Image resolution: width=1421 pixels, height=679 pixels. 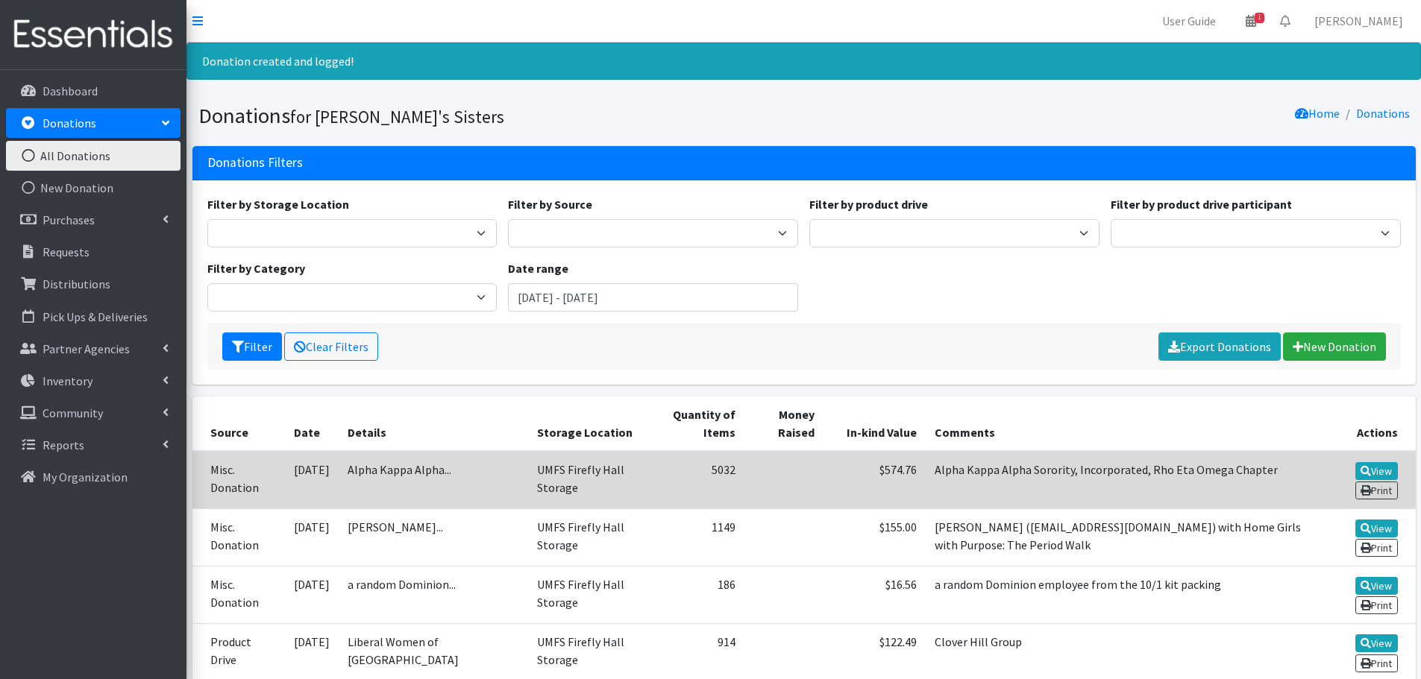 What do you see at coordinates (1201, 204) in the screenshot?
I see `label: Filter by product drive participant` at bounding box center [1201, 204].